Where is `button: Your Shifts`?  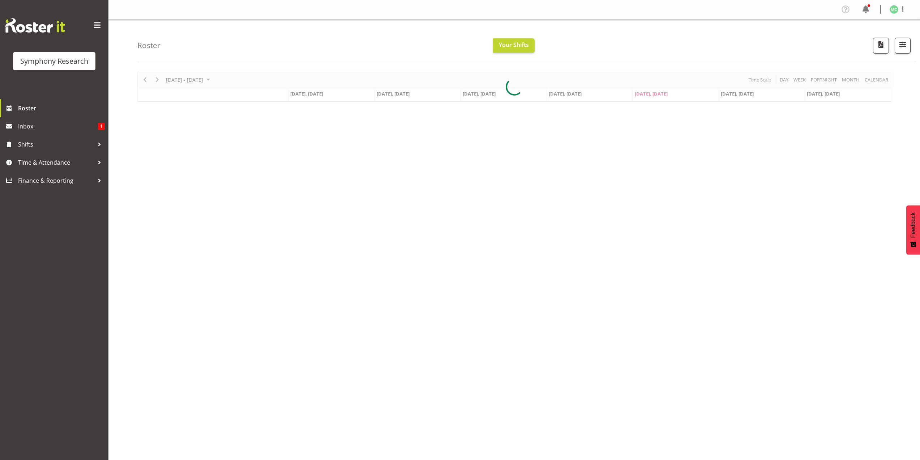
button: Your Shifts is located at coordinates (514, 46).